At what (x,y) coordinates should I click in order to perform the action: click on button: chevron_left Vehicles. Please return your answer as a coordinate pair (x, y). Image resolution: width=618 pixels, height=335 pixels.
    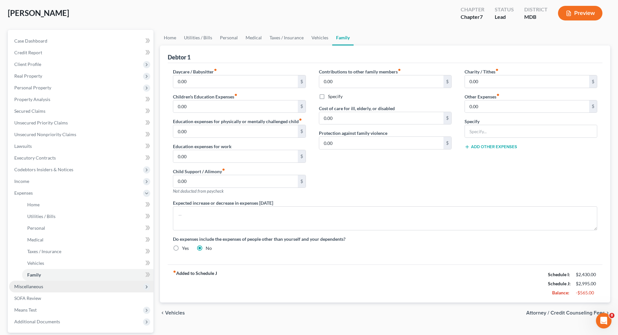
    Looking at the image, I should click on (172, 312).